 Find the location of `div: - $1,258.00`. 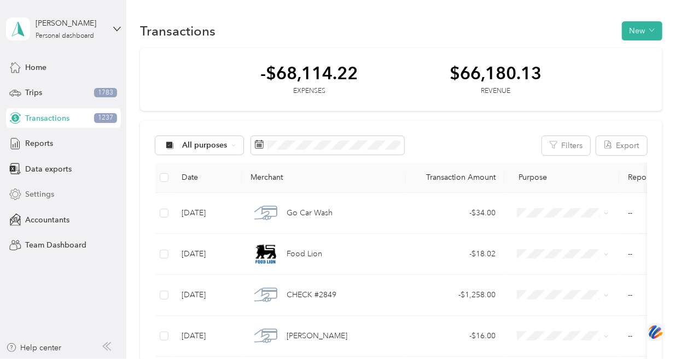

div: - $1,258.00 is located at coordinates (455, 295).